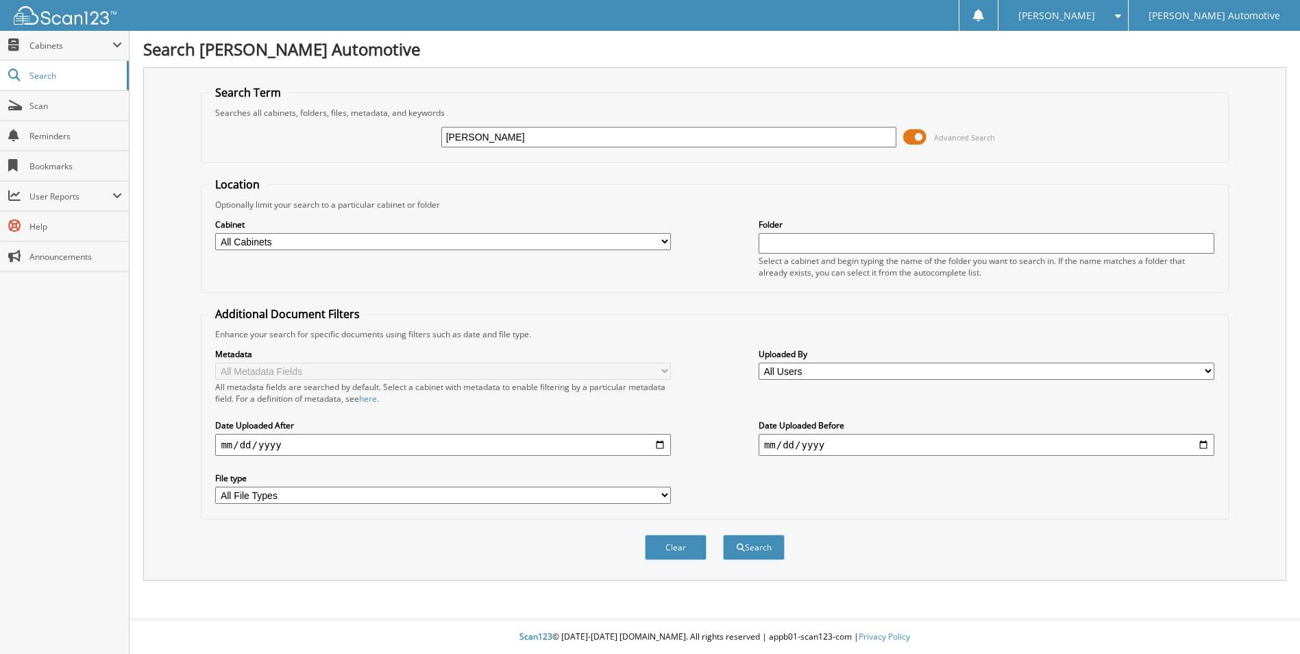 This screenshot has width=1300, height=654. Describe the element at coordinates (368, 398) in the screenshot. I see `a: here` at that location.